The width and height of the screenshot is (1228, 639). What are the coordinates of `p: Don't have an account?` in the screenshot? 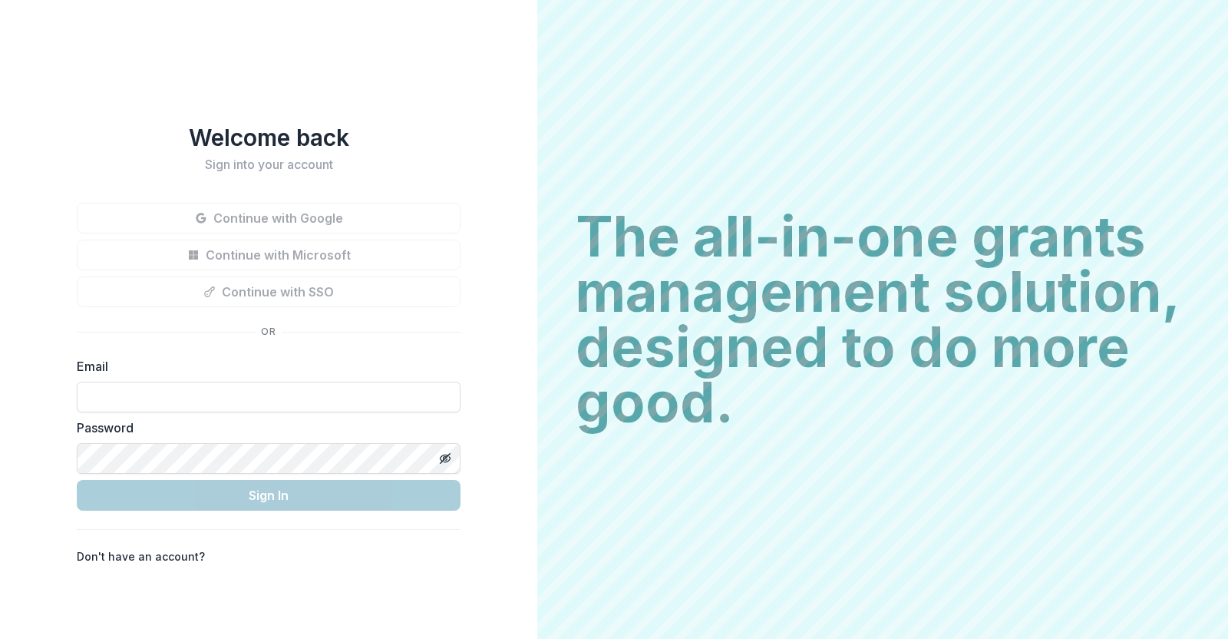 It's located at (140, 556).